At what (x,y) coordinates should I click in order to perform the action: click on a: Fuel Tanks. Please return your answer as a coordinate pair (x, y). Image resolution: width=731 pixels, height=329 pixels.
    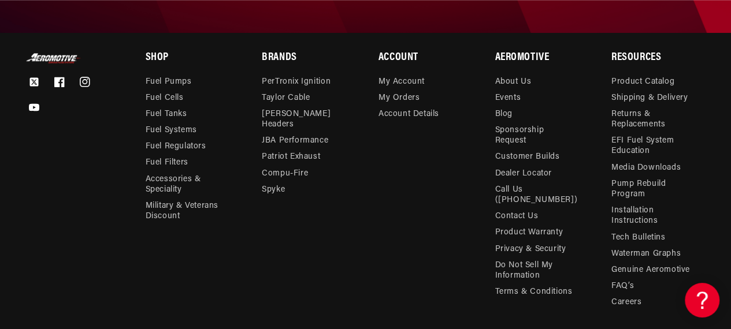
    Looking at the image, I should click on (166, 114).